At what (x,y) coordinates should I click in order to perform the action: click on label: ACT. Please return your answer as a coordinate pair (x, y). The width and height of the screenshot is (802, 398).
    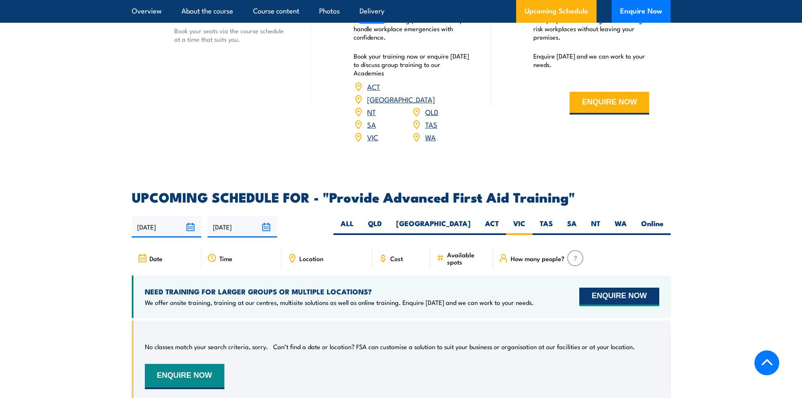
    Looking at the image, I should click on (492, 227).